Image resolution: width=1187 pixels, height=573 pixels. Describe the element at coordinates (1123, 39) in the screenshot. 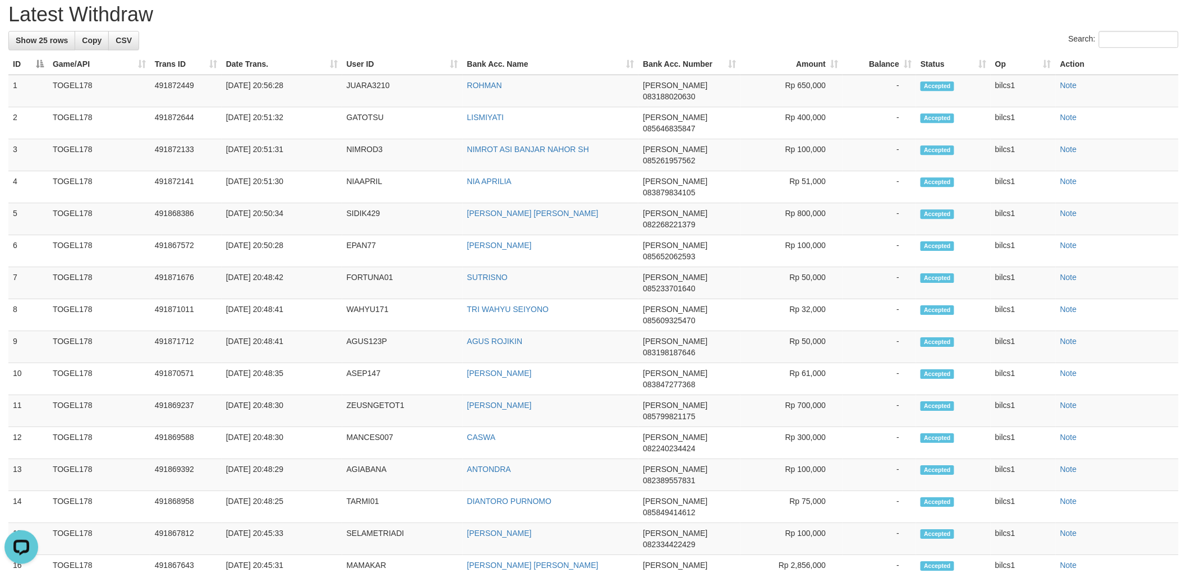

I see `label: Search:` at that location.